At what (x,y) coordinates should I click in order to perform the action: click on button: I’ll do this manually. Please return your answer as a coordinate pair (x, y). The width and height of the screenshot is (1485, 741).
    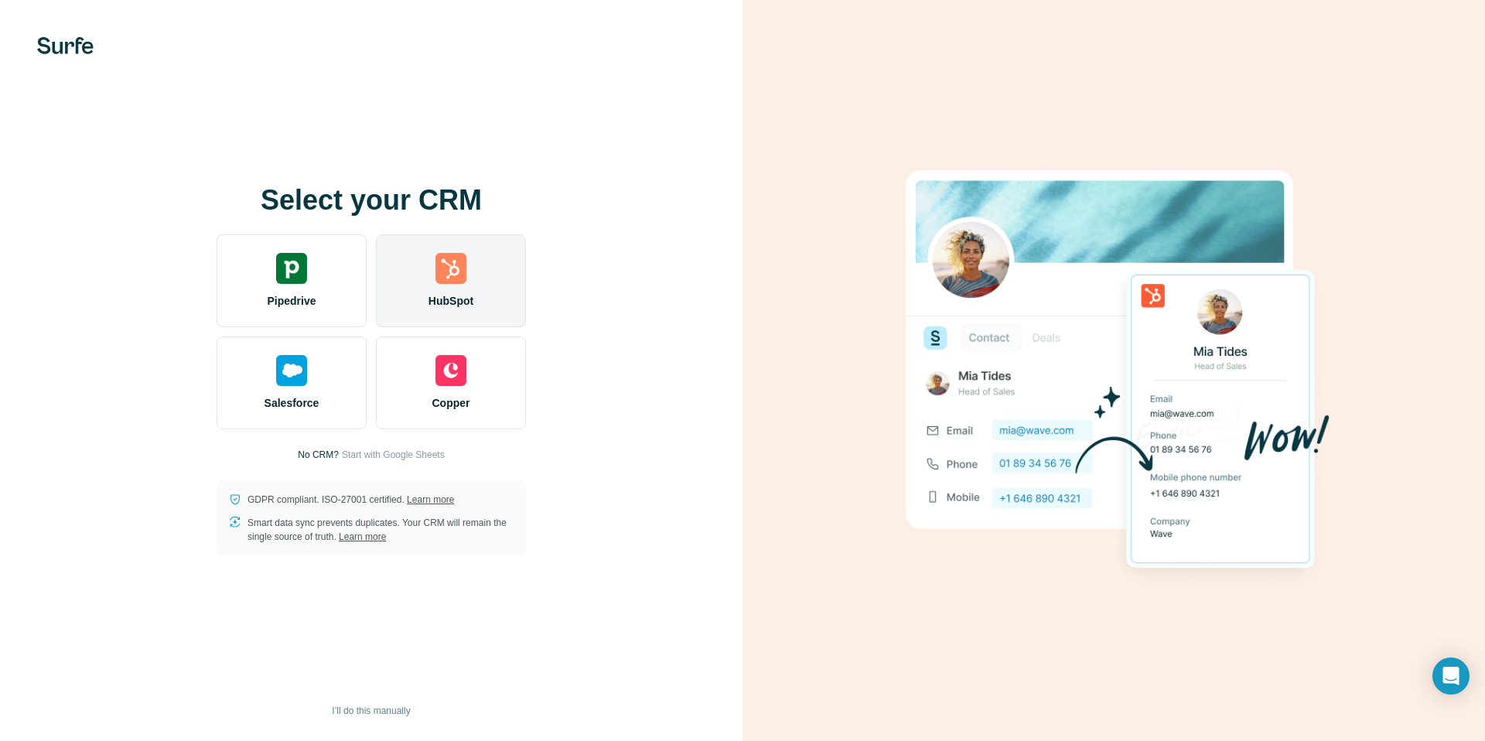
    Looking at the image, I should click on (370, 711).